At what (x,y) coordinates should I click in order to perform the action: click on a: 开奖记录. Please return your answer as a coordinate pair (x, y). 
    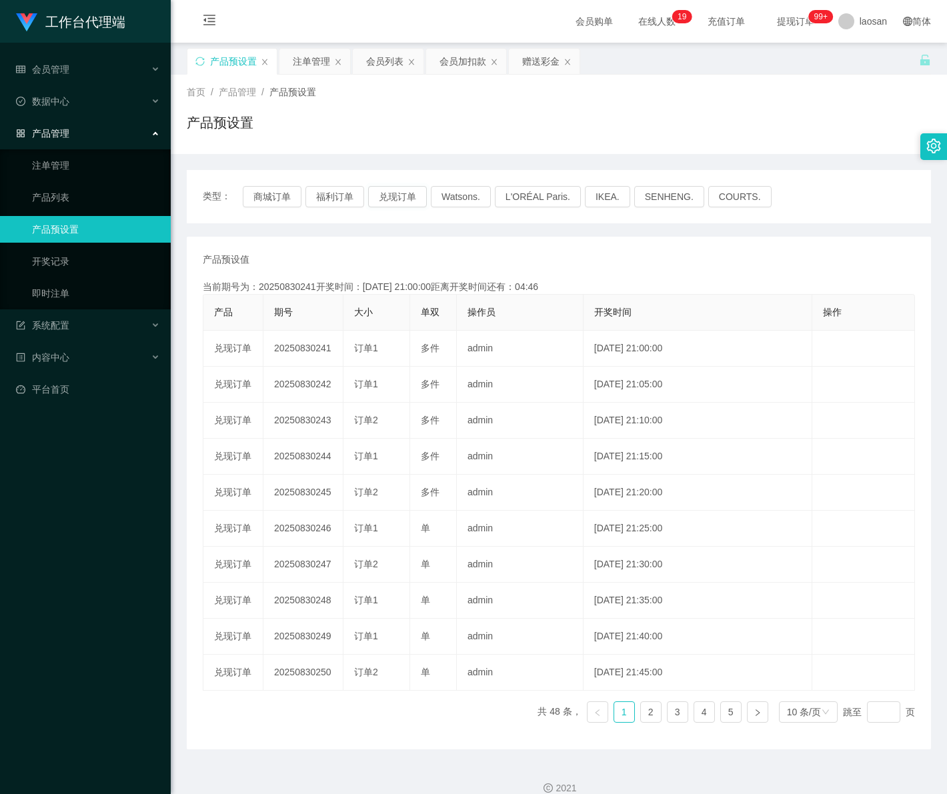
    Looking at the image, I should click on (96, 261).